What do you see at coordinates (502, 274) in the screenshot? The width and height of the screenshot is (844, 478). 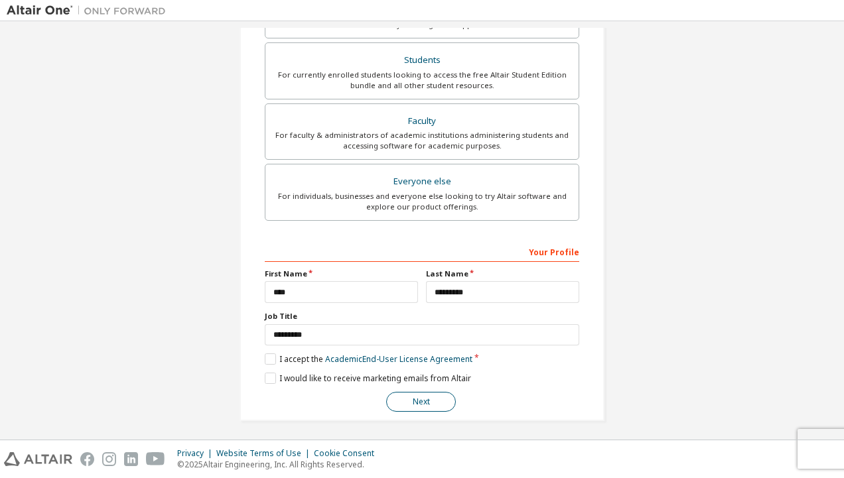 I see `label: Last Name` at bounding box center [502, 274].